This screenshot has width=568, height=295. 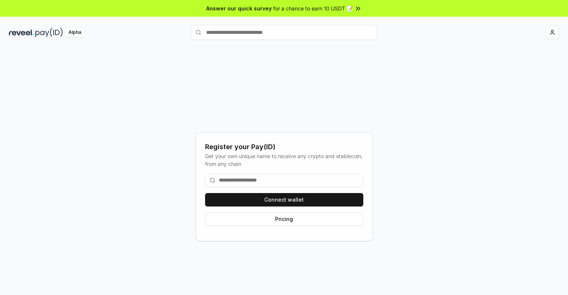 What do you see at coordinates (239, 8) in the screenshot?
I see `span: Answer our quick survey` at bounding box center [239, 8].